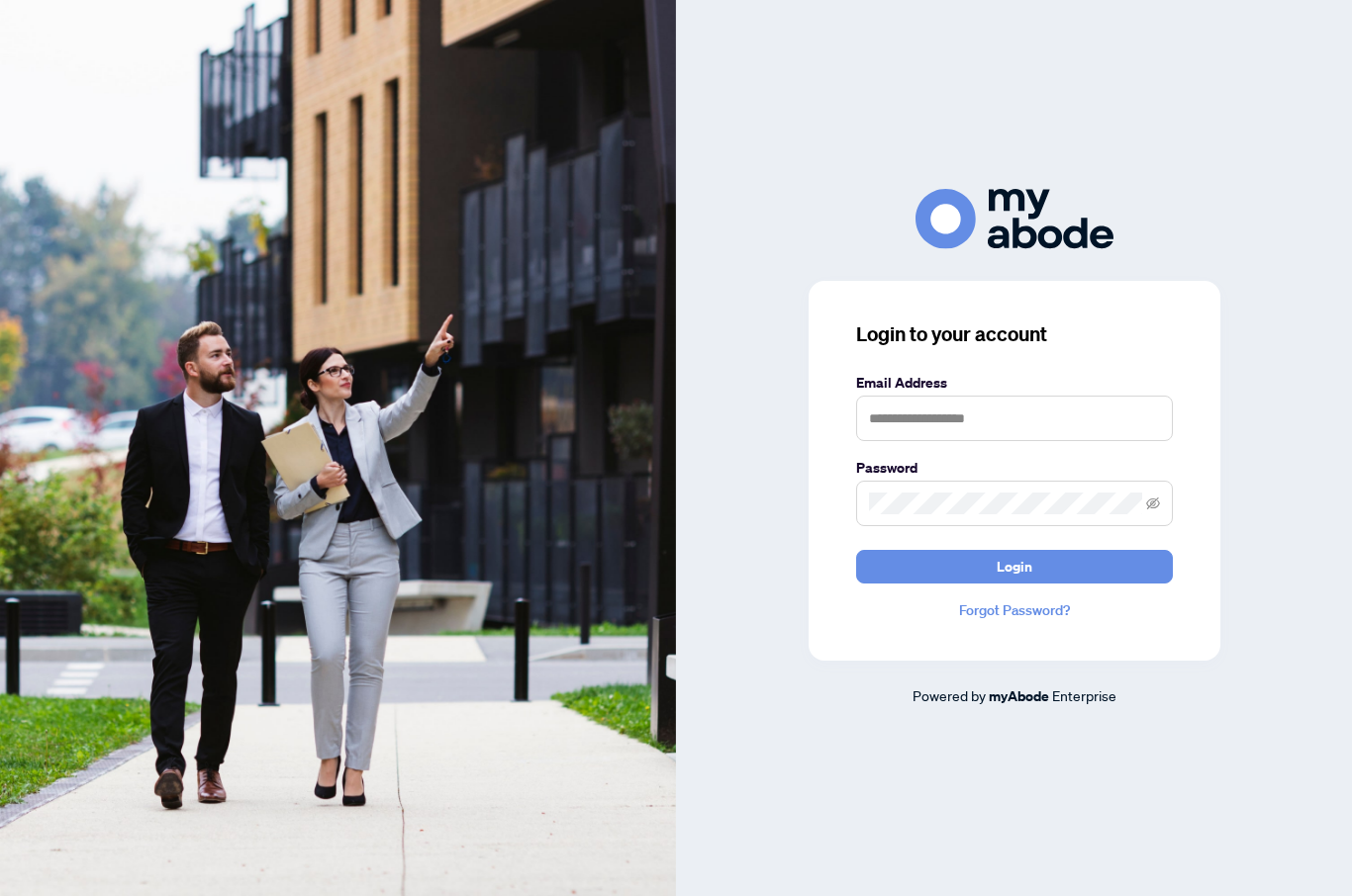 Image resolution: width=1352 pixels, height=896 pixels. I want to click on span: Powered by, so click(949, 695).